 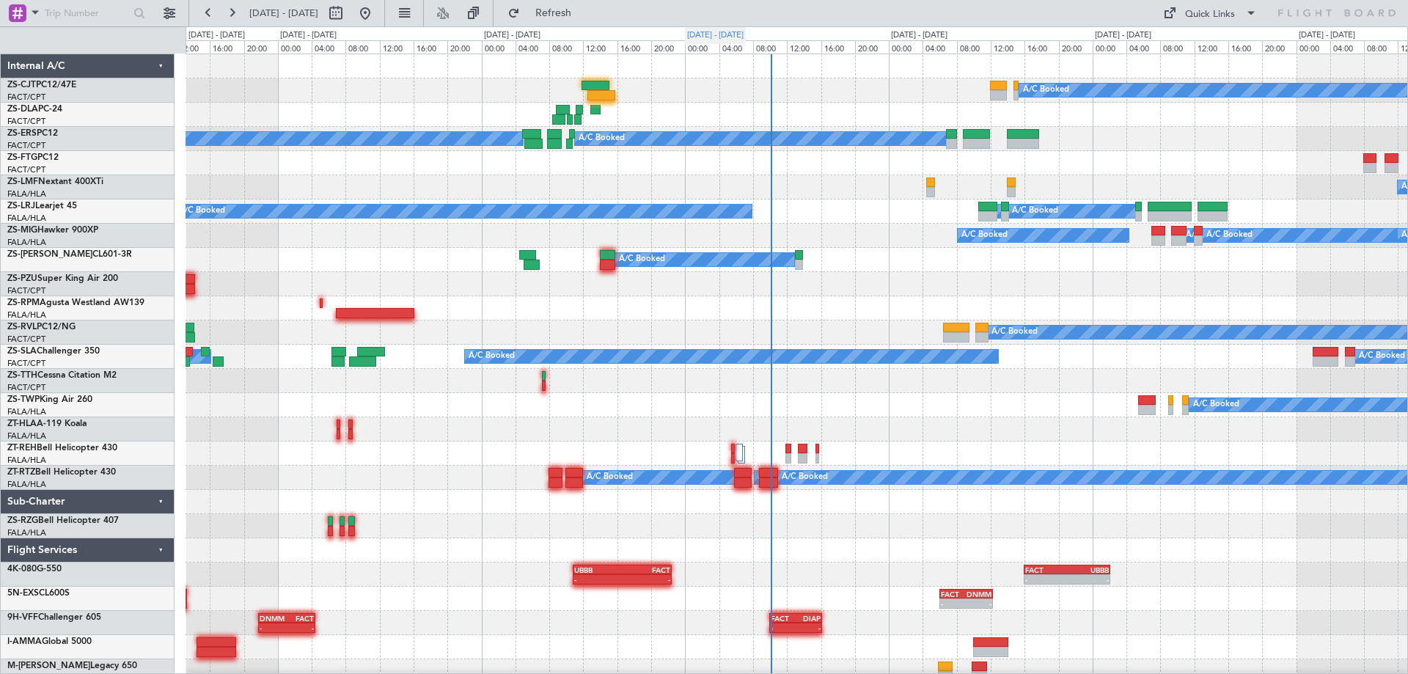 I want to click on span: ZS-DLA, so click(x=23, y=109).